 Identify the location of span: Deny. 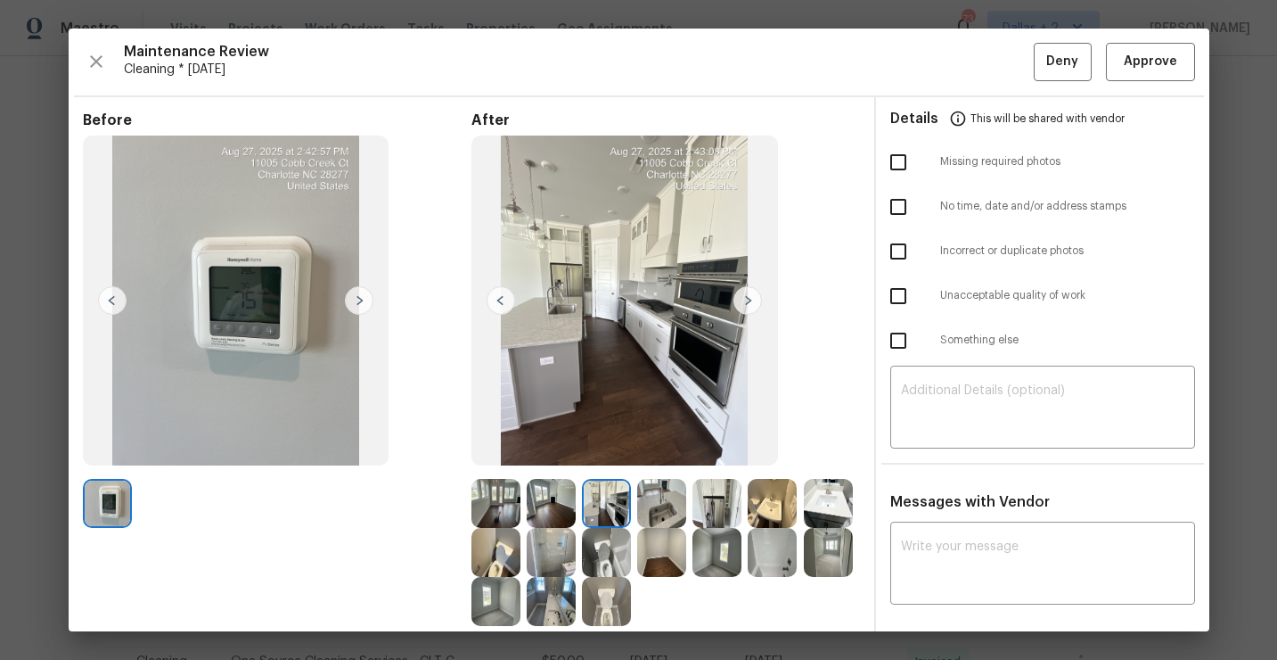
(1062, 61).